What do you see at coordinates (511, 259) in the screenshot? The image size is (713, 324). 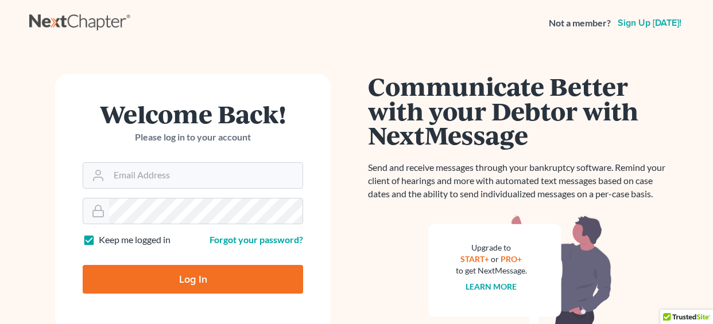 I see `a: PRO+` at bounding box center [511, 259].